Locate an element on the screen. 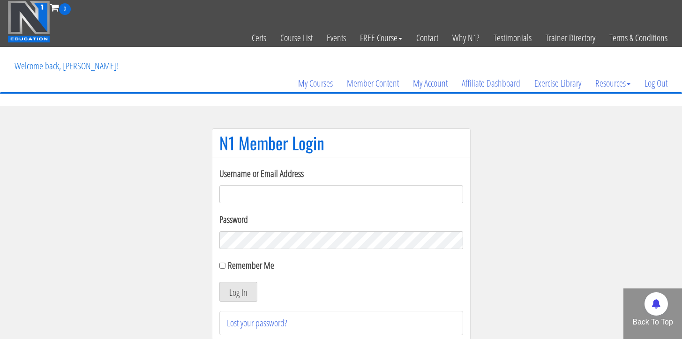  a: Contact is located at coordinates (427, 38).